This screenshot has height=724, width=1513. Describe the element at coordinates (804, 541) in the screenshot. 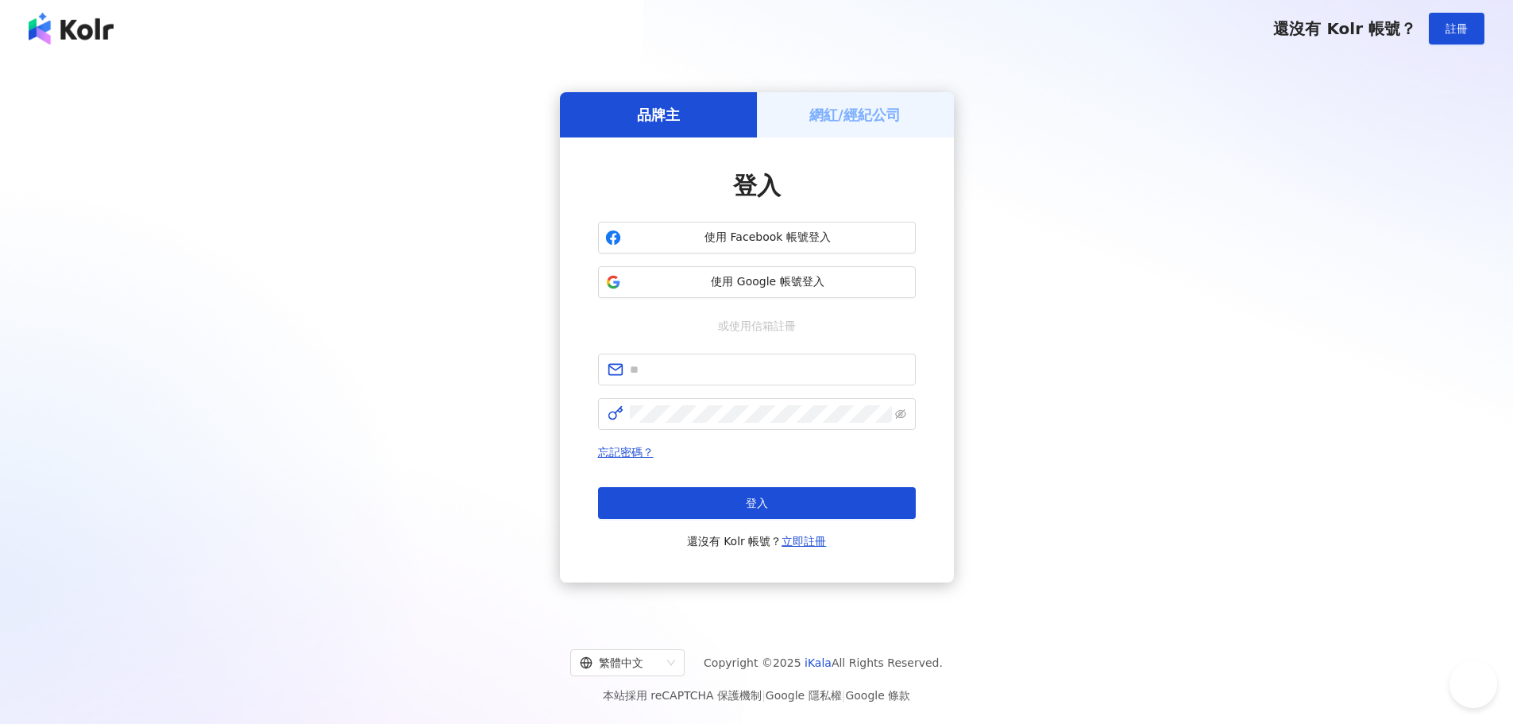

I see `a: 立即註冊` at that location.